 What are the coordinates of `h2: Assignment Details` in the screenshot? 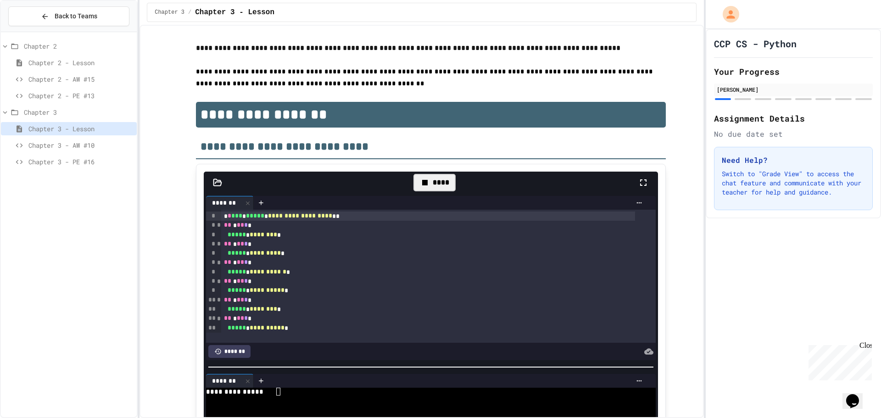 It's located at (793, 118).